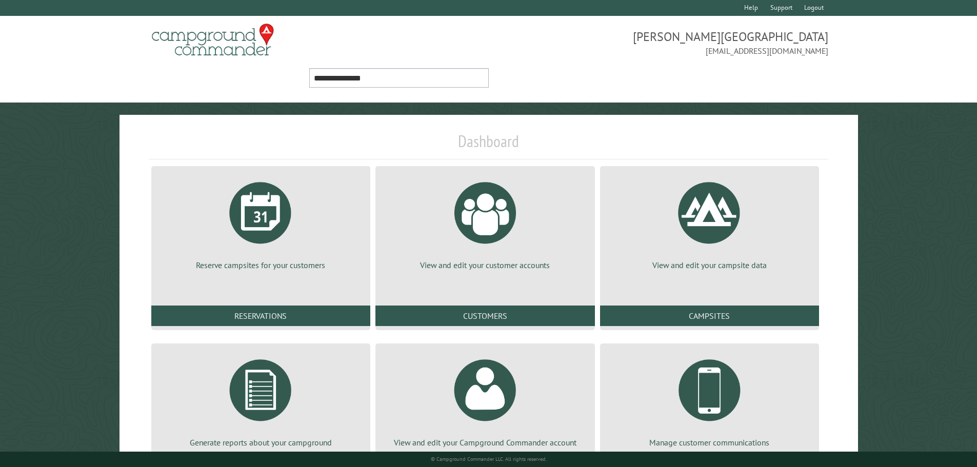 The height and width of the screenshot is (467, 977). Describe the element at coordinates (213, 40) in the screenshot. I see `img: Campground Commander` at that location.